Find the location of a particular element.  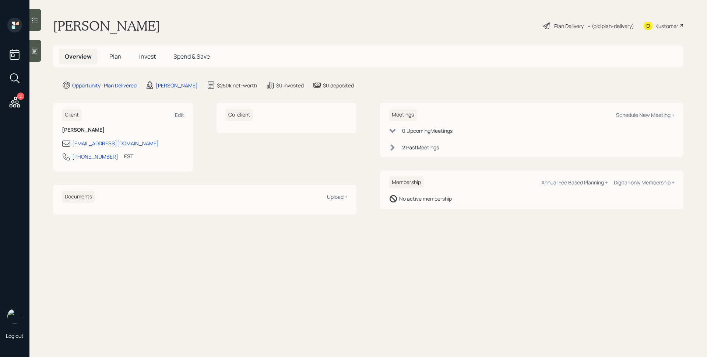

div: Digital-only Membership + is located at coordinates (644, 182).